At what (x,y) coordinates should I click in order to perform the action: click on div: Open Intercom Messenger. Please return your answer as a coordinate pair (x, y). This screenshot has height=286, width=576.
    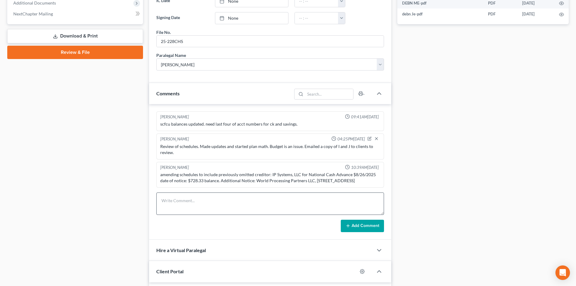
    Looking at the image, I should click on (563, 272).